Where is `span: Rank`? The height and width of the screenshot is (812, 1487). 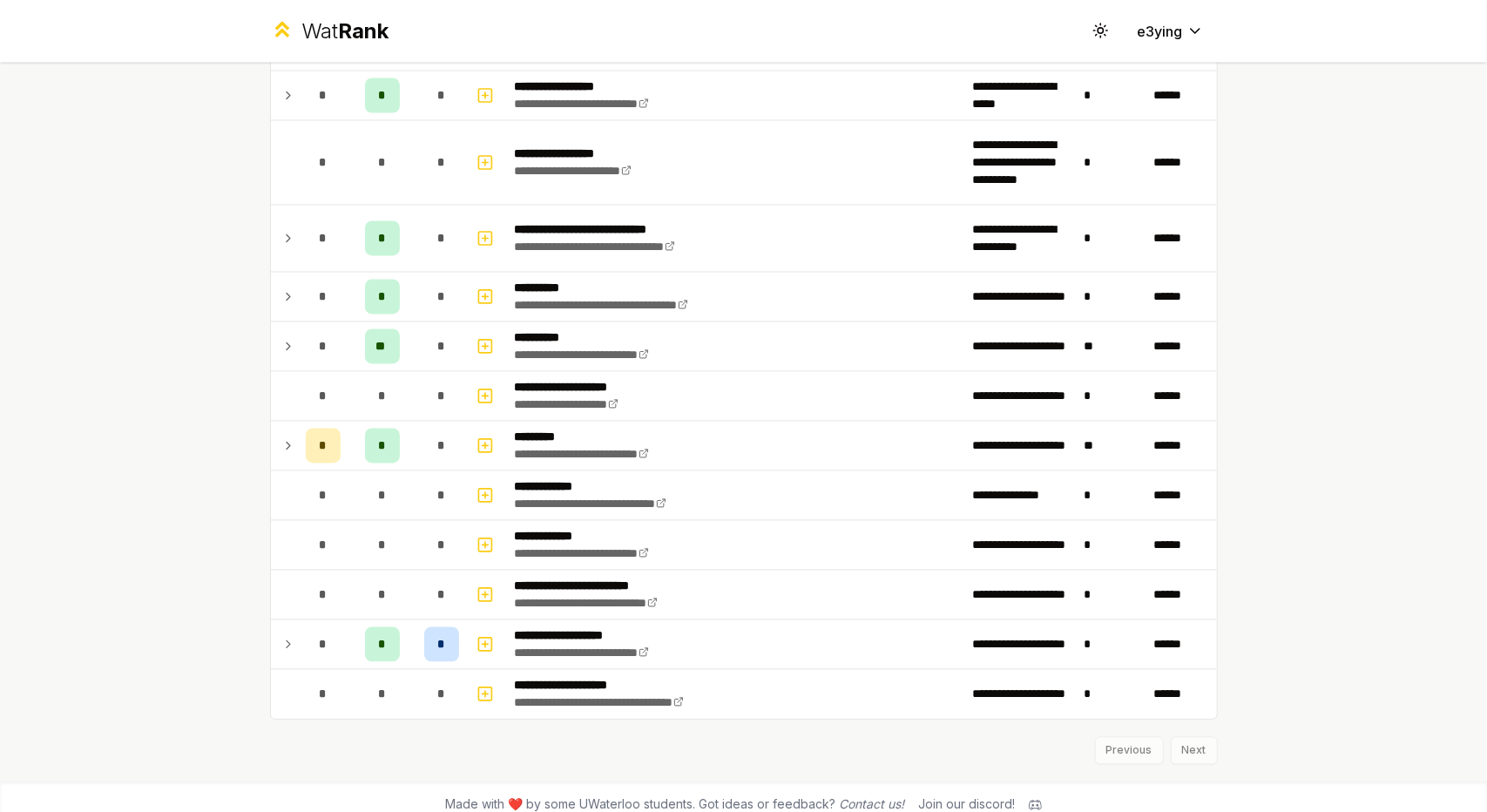
span: Rank is located at coordinates (364, 30).